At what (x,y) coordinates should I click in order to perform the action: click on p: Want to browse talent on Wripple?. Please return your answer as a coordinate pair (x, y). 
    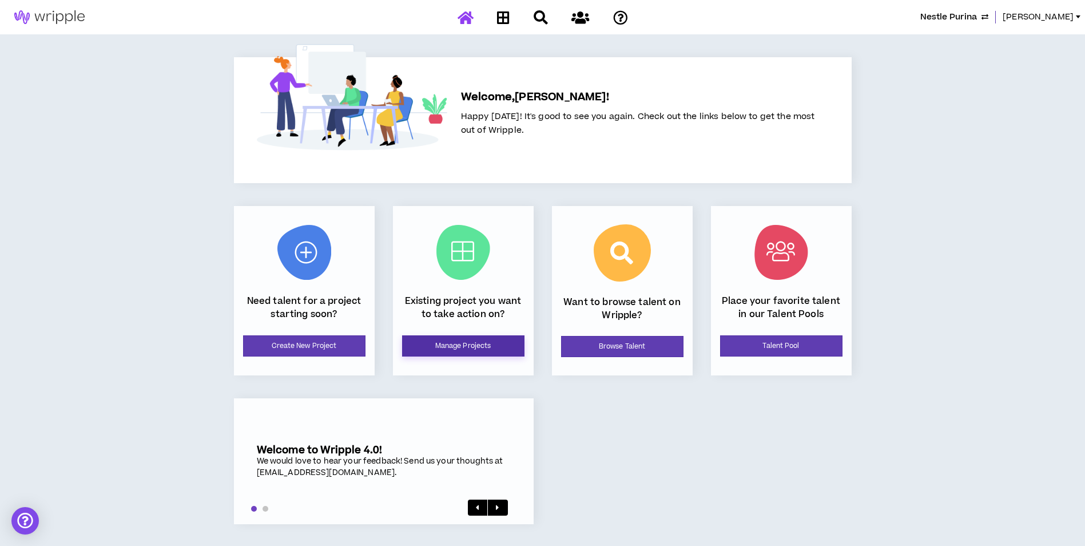
    Looking at the image, I should click on (622, 308).